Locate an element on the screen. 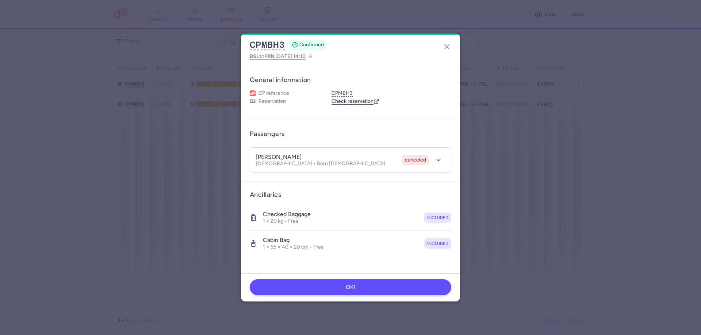 This screenshot has width=701, height=335. span: BSL is located at coordinates (254, 56).